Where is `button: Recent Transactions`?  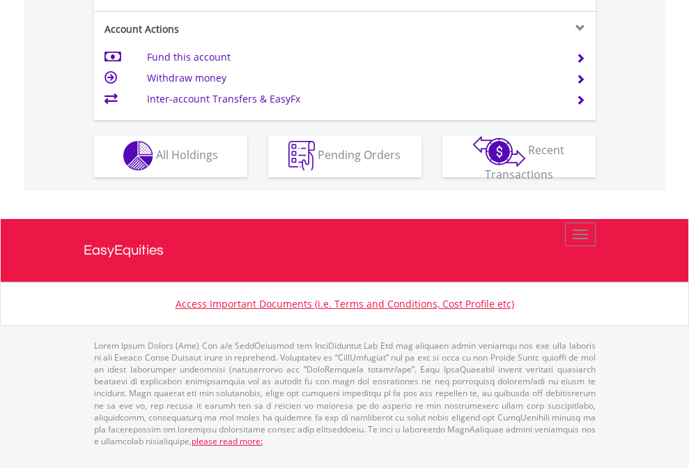 button: Recent Transactions is located at coordinates (519, 156).